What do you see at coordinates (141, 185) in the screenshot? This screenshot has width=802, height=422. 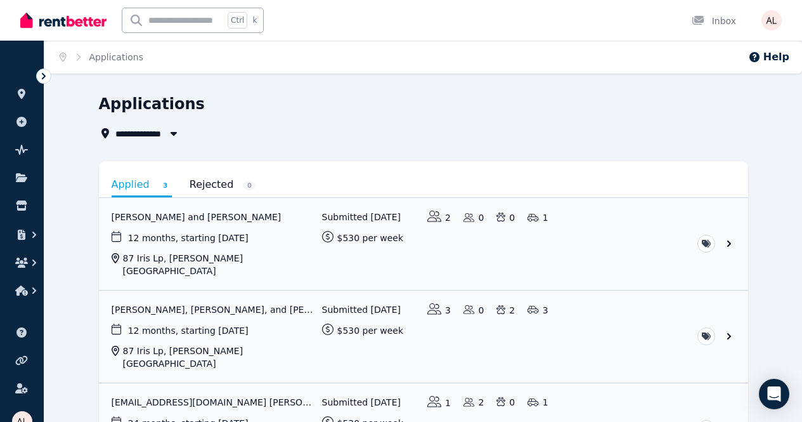 I see `a: Applied` at bounding box center [141, 185].